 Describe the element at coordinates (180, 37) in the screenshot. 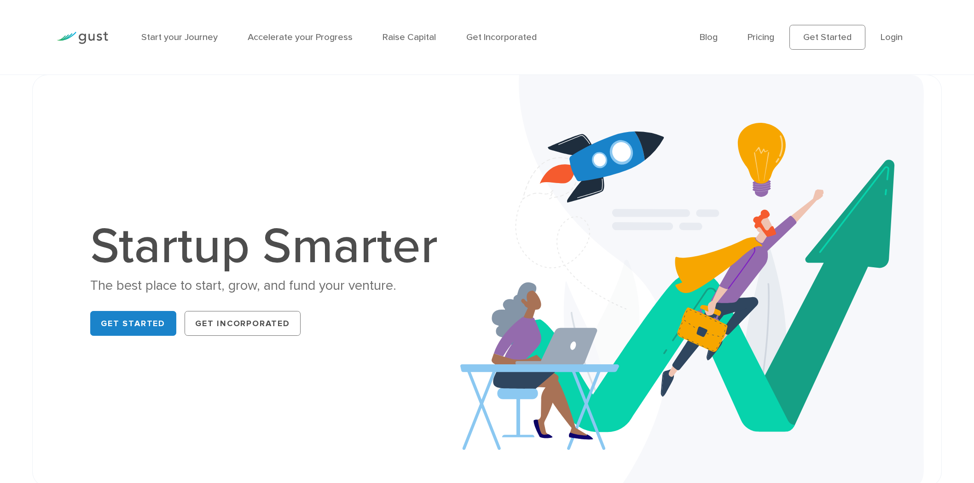

I see `a: Start your Journey` at that location.